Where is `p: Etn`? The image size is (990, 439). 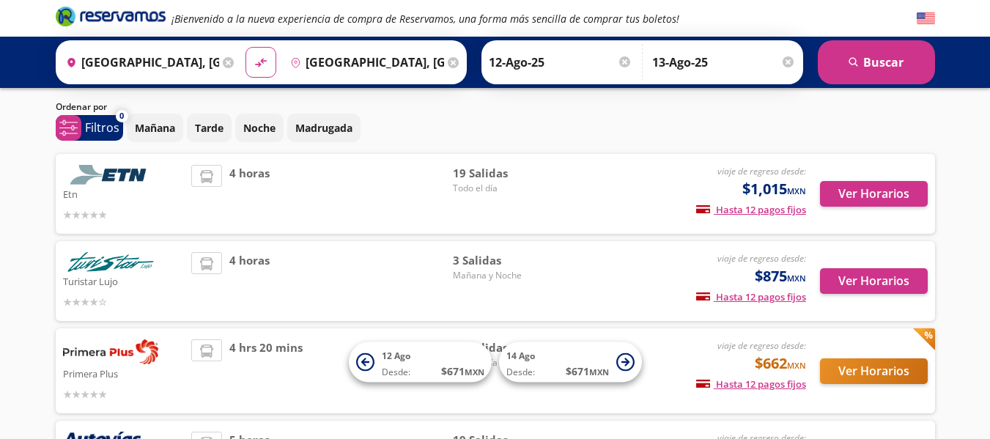
p: Etn is located at coordinates (124, 193).